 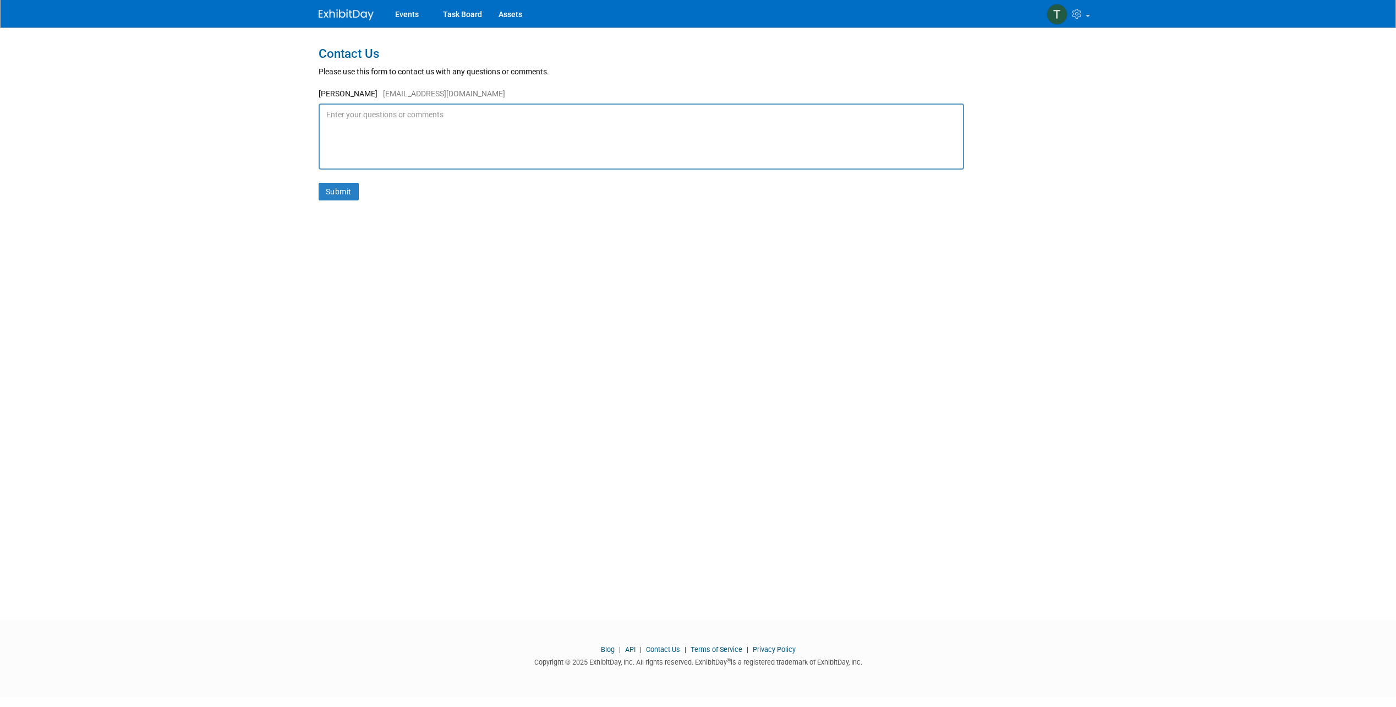 What do you see at coordinates (630, 649) in the screenshot?
I see `a: API` at bounding box center [630, 649].